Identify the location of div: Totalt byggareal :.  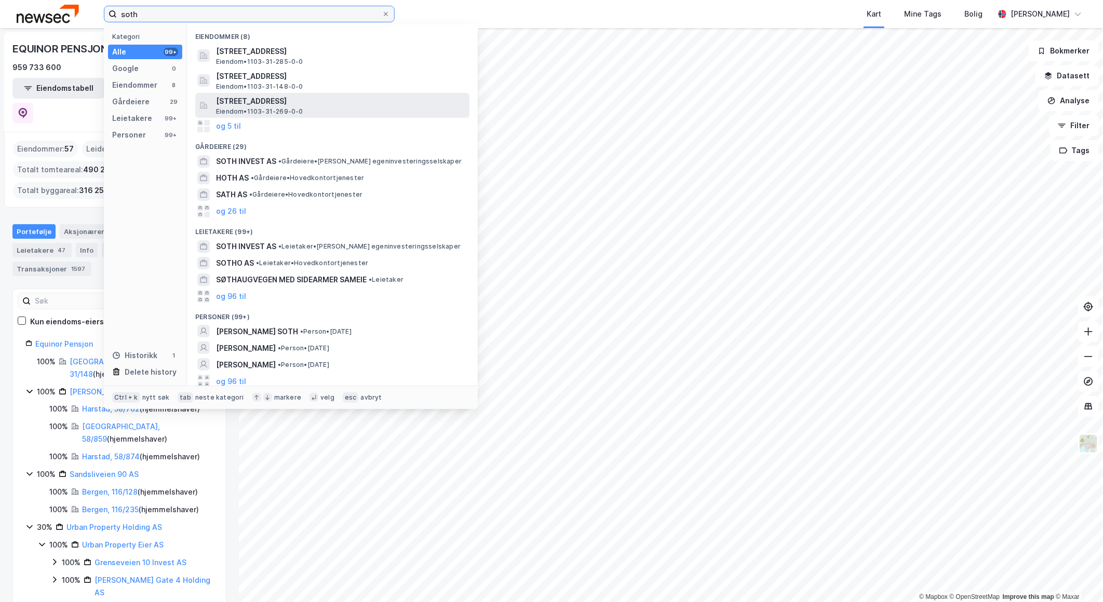
(67, 191).